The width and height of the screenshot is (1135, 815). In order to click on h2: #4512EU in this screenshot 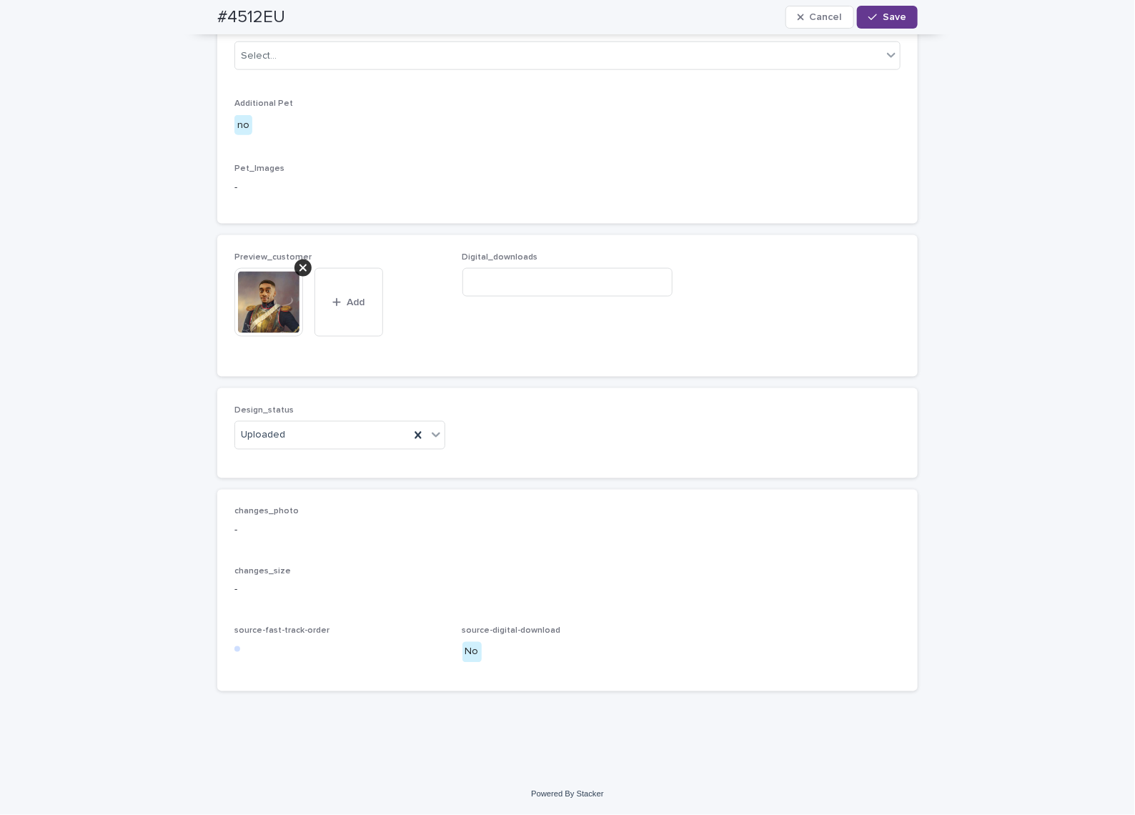, I will do `click(251, 17)`.